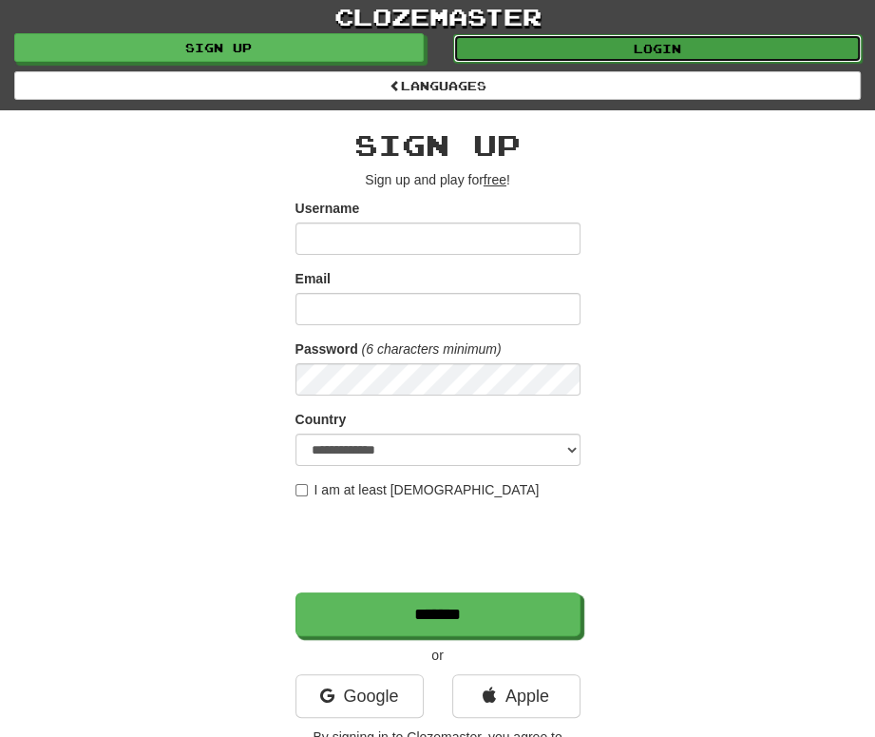  I want to click on a: Google, so click(359, 696).